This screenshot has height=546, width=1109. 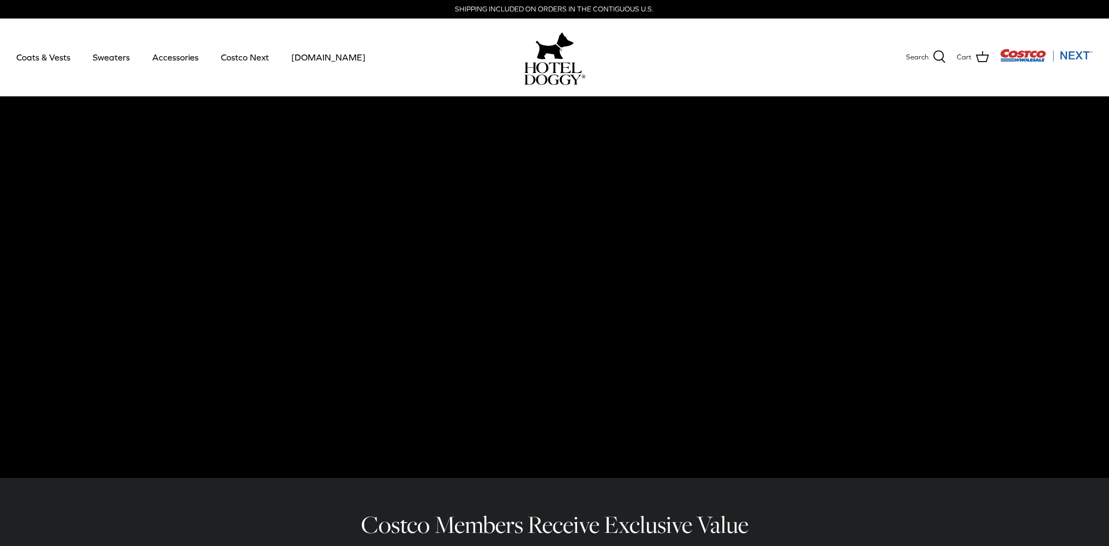 What do you see at coordinates (555, 74) in the screenshot?
I see `img: hoteldoggycom` at bounding box center [555, 74].